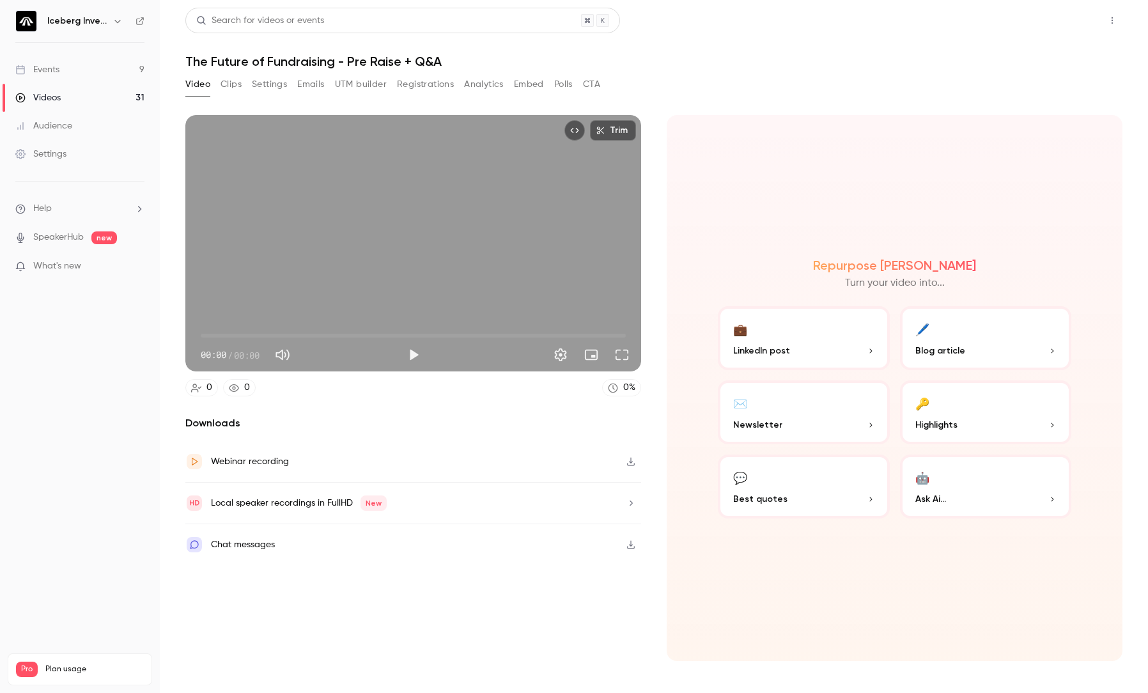 The width and height of the screenshot is (1148, 693). I want to click on span: LinkedIn post, so click(761, 350).